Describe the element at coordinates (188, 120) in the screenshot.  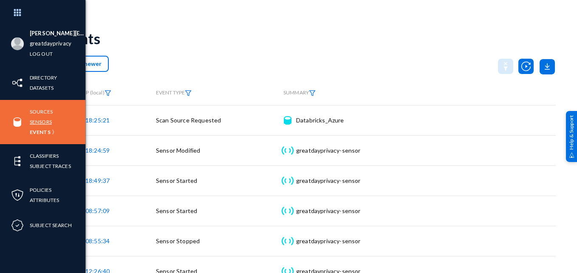
I see `span: Scan Source Requested` at that location.